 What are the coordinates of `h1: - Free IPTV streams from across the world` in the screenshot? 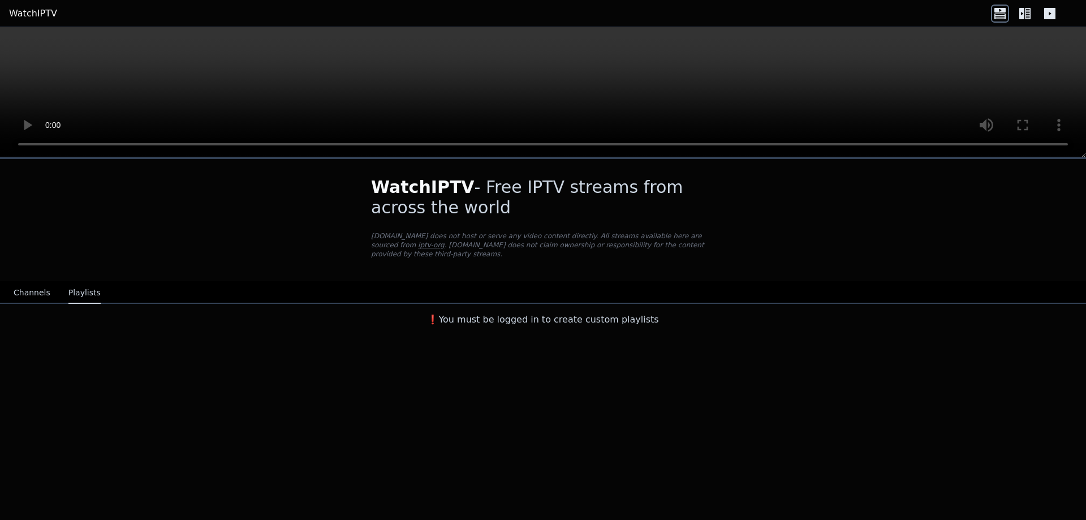 It's located at (543, 197).